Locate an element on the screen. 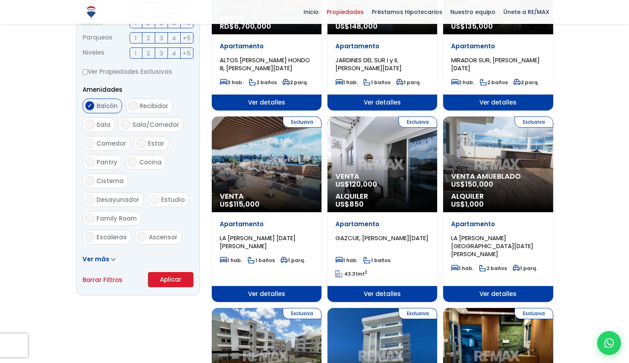 This screenshot has height=363, width=629. input: Estar is located at coordinates (141, 143).